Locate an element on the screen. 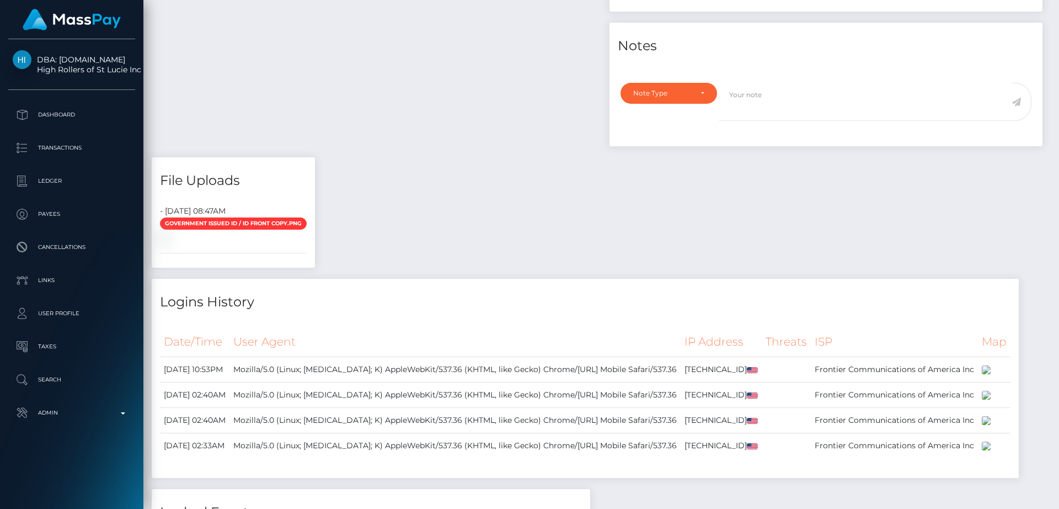 The image size is (1059, 509). a: Links is located at coordinates (72, 280).